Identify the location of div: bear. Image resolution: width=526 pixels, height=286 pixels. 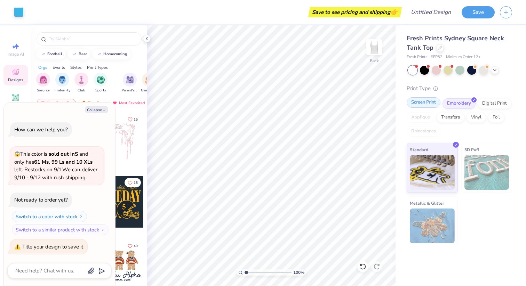
(83, 54).